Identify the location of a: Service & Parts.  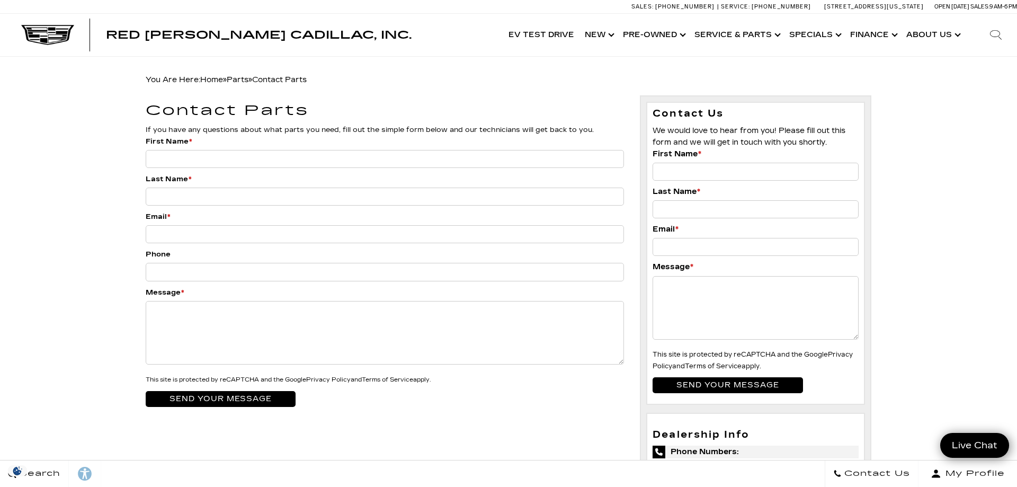
(736, 35).